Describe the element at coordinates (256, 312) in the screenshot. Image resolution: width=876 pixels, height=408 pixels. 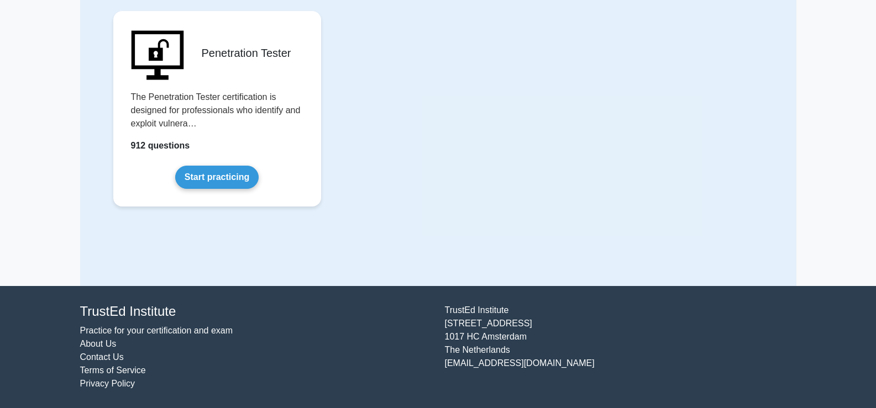
I see `h4: TrustEd Institute` at that location.